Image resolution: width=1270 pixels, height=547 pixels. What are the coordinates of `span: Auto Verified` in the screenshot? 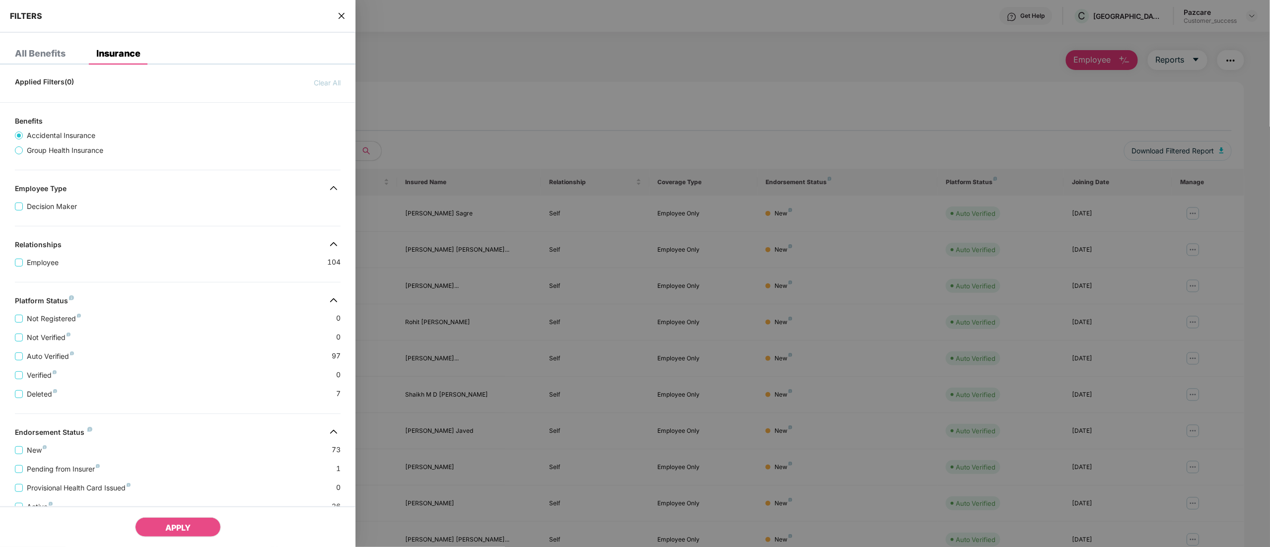 It's located at (50, 356).